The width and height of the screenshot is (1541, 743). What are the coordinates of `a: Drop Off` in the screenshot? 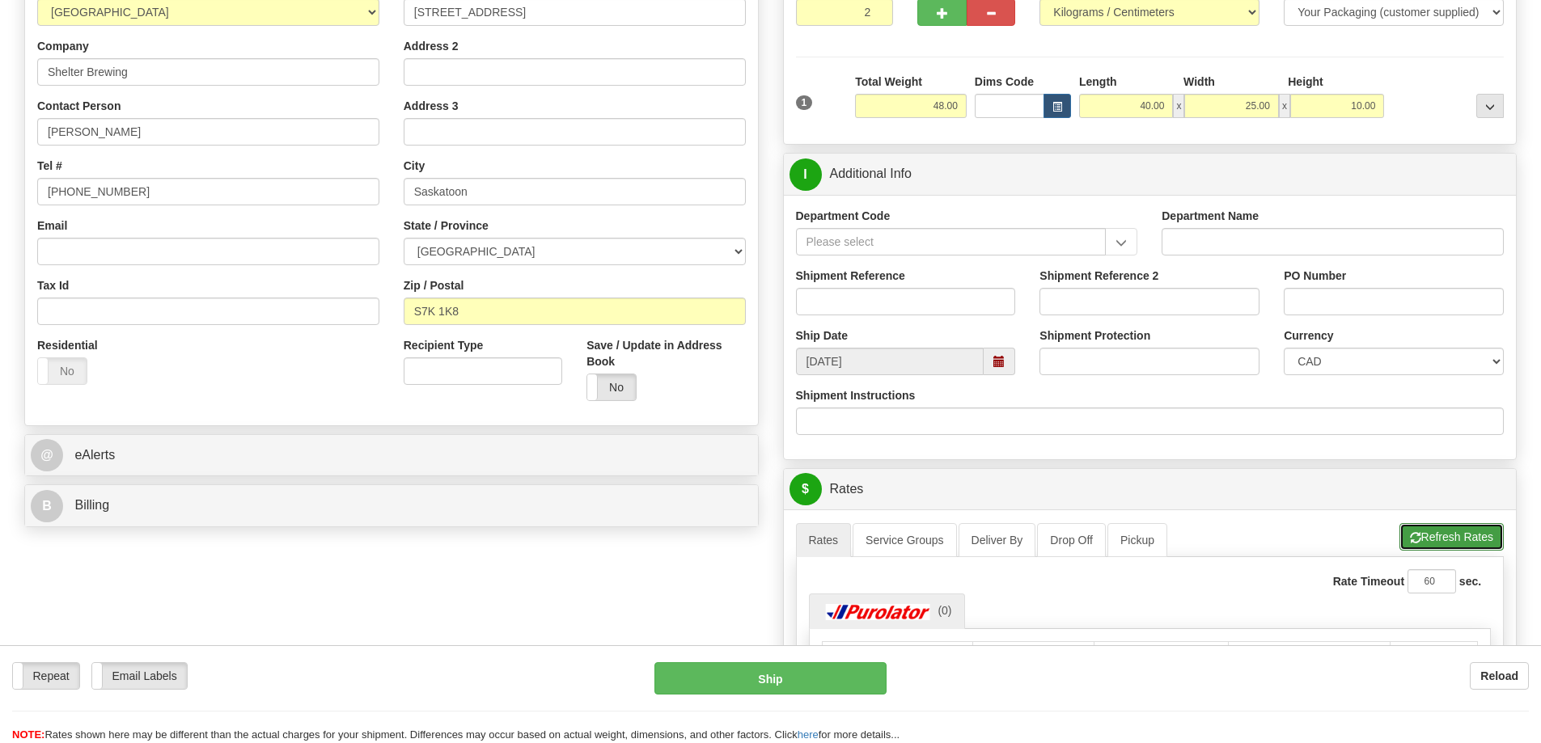 It's located at (1071, 540).